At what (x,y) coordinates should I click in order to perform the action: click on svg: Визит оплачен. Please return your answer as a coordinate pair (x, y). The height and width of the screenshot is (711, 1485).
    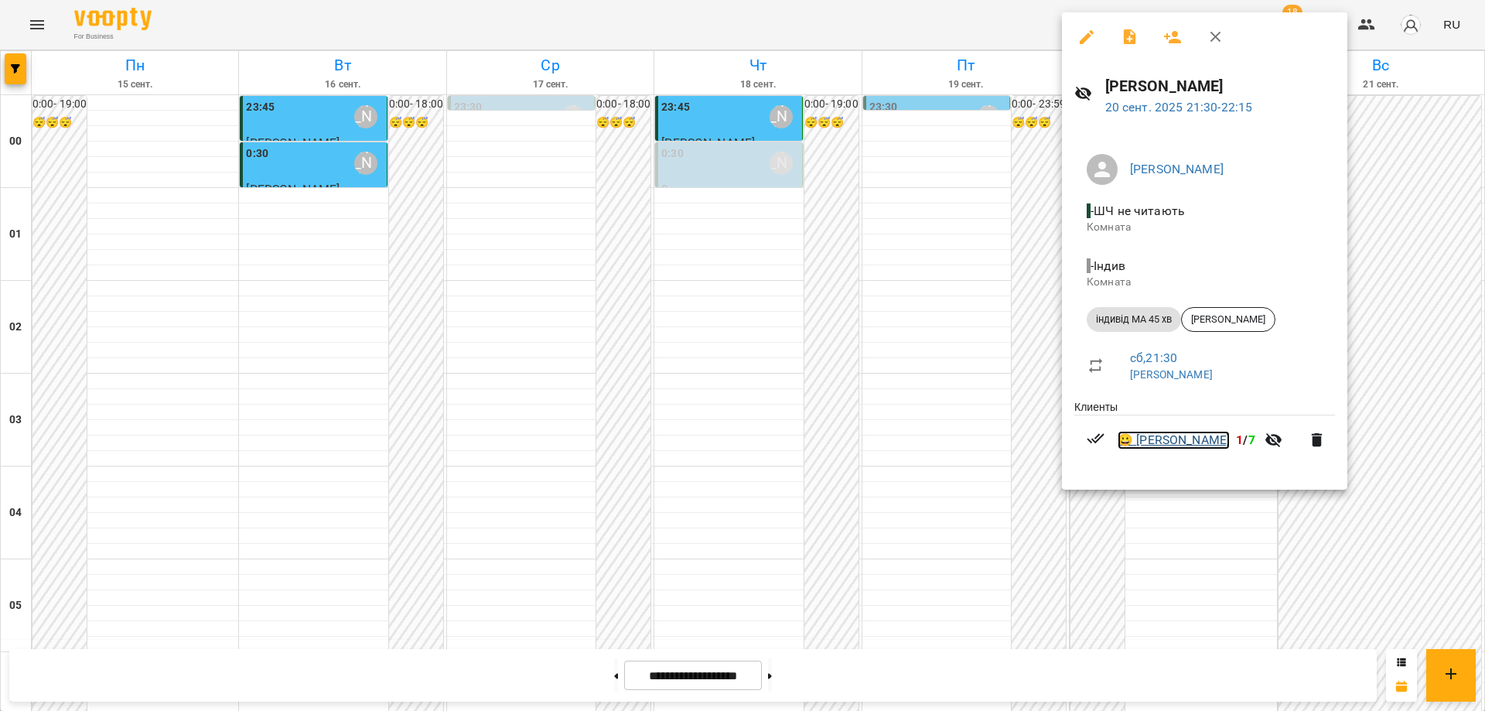
    Looking at the image, I should click on (1096, 438).